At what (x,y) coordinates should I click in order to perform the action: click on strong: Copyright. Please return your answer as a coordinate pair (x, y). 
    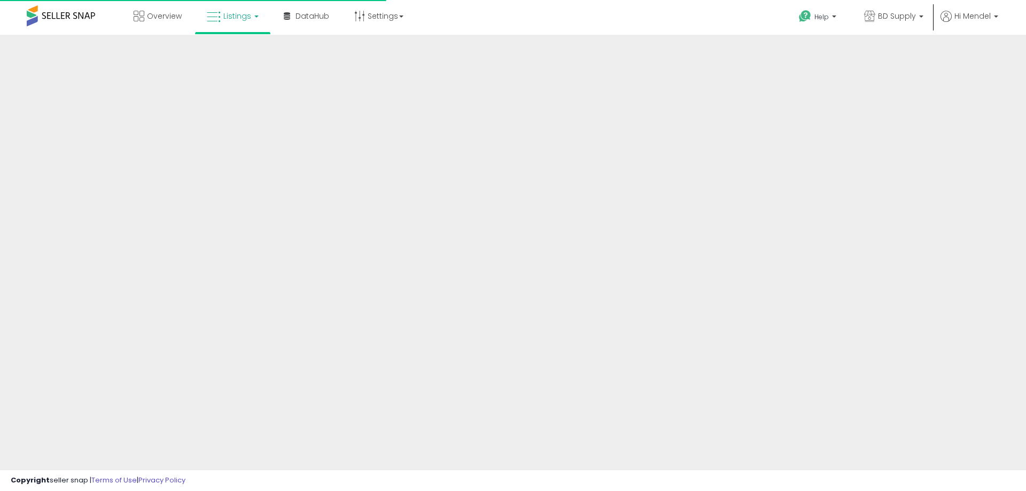
    Looking at the image, I should click on (30, 480).